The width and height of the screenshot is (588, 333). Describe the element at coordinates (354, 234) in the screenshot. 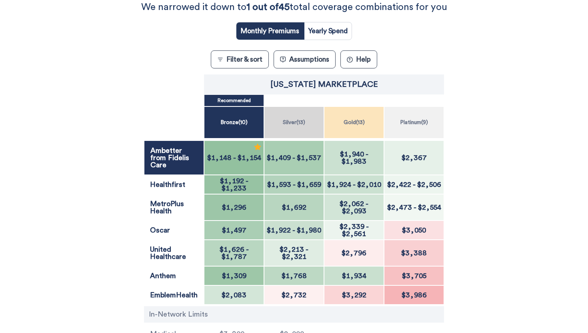

I see `span: $2,561` at that location.